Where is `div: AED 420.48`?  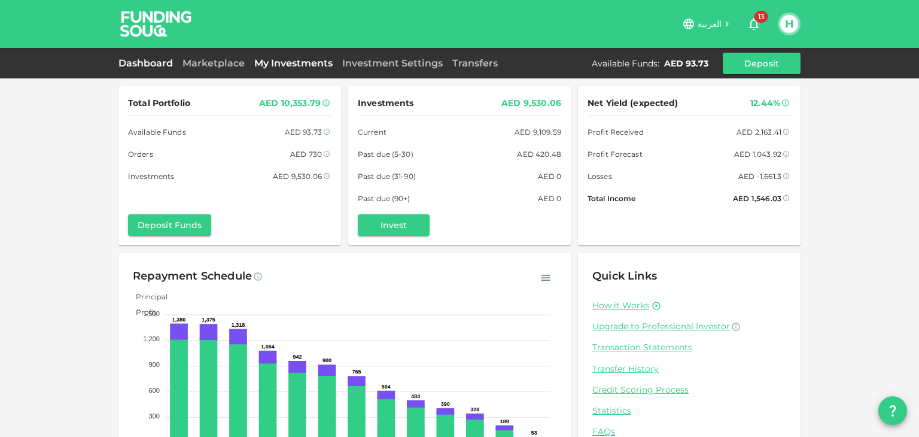
div: AED 420.48 is located at coordinates (539, 154).